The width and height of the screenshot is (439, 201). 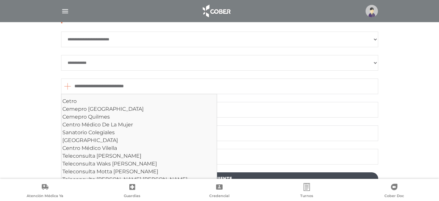 I want to click on div: Cemepro Quilmes, so click(x=139, y=117).